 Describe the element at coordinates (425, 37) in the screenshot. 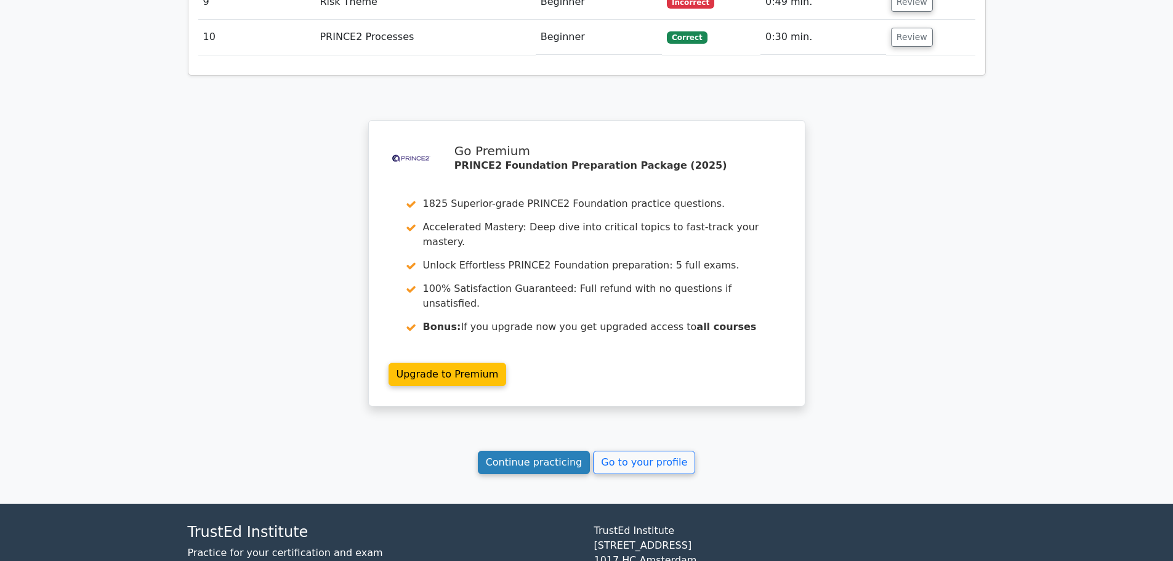

I see `td: PRINCE2 Processes` at that location.